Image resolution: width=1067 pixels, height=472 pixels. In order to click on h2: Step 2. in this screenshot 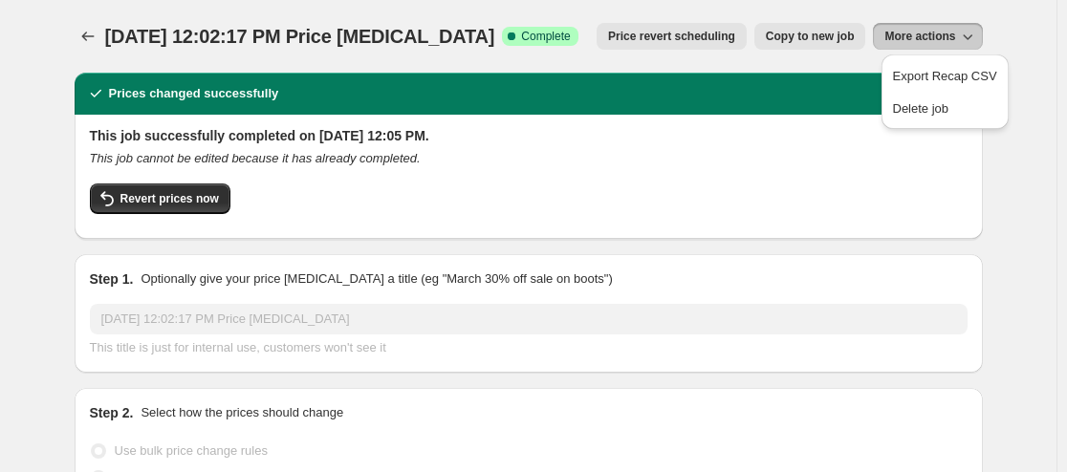, I will do `click(112, 413)`.